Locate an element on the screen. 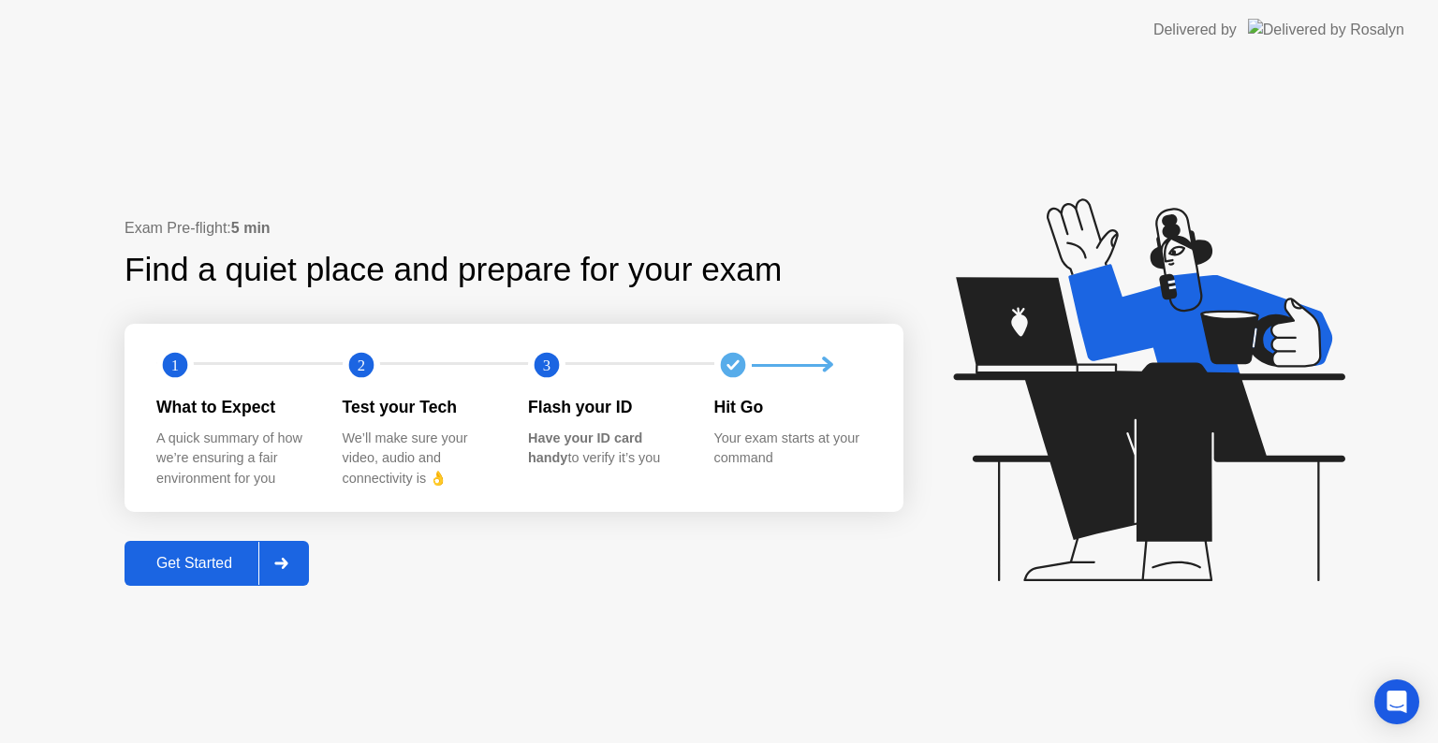  b: Have your ID card handy is located at coordinates (585, 449).